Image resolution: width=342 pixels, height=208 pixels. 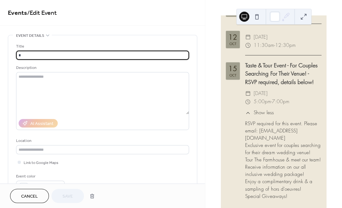 What do you see at coordinates (102, 68) in the screenshot?
I see `div: Description` at bounding box center [102, 68].